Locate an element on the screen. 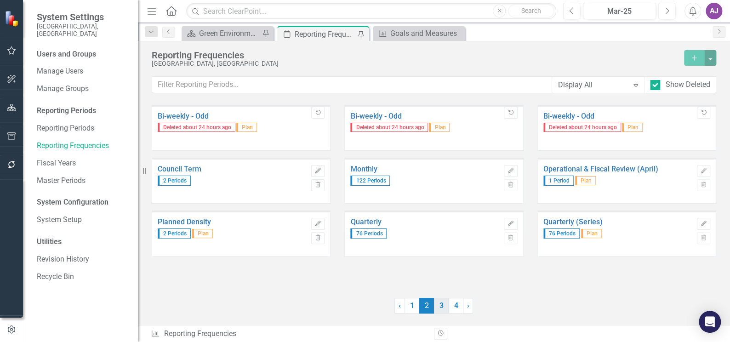 The image size is (730, 342). span: 2 is located at coordinates (427, 306).